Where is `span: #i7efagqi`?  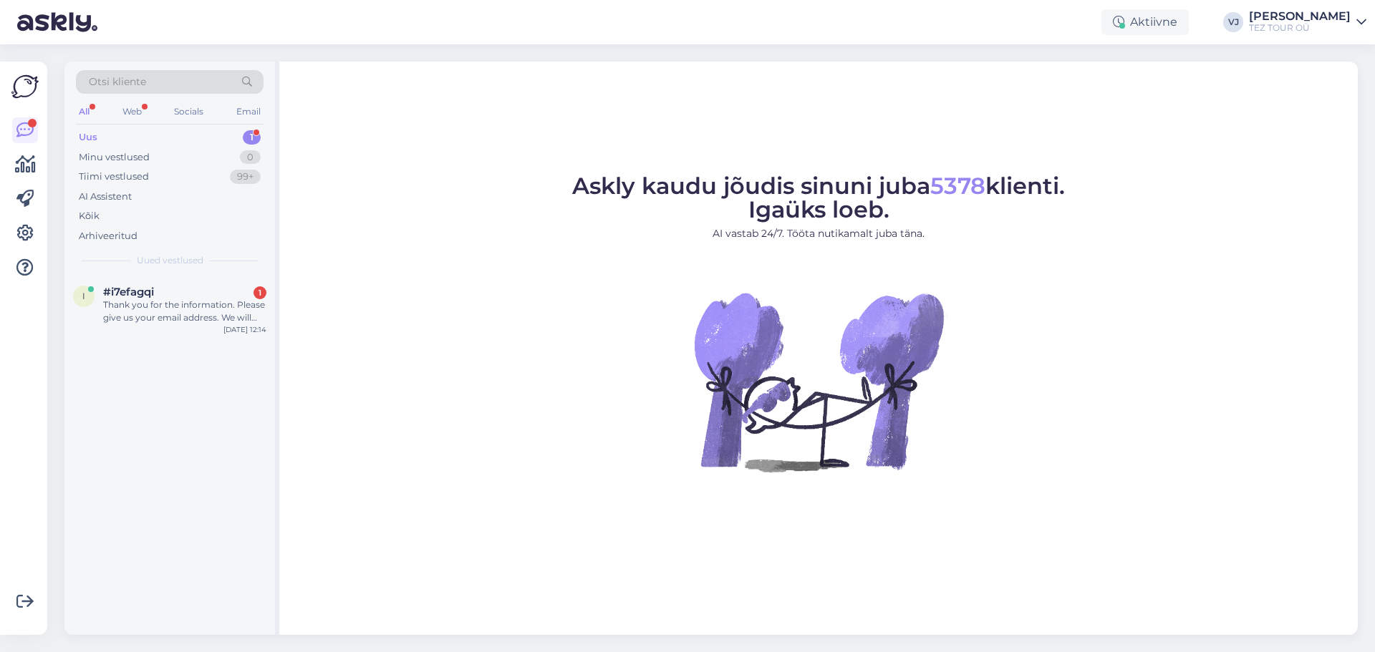
span: #i7efagqi is located at coordinates (128, 292).